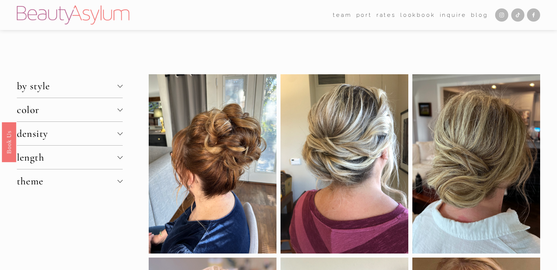 This screenshot has height=270, width=557. Describe the element at coordinates (70, 86) in the screenshot. I see `button: by style` at that location.